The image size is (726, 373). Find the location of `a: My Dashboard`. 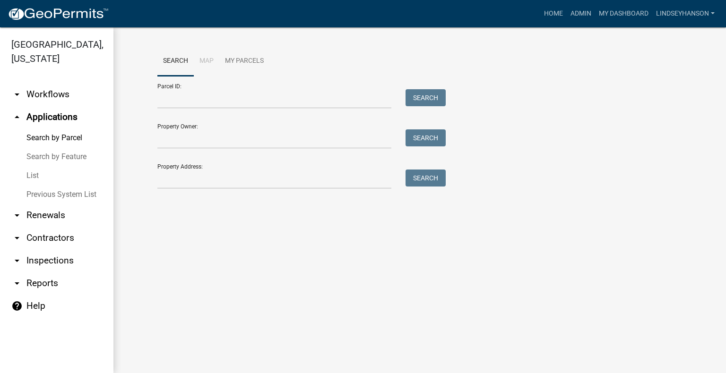

a: My Dashboard is located at coordinates (623, 14).